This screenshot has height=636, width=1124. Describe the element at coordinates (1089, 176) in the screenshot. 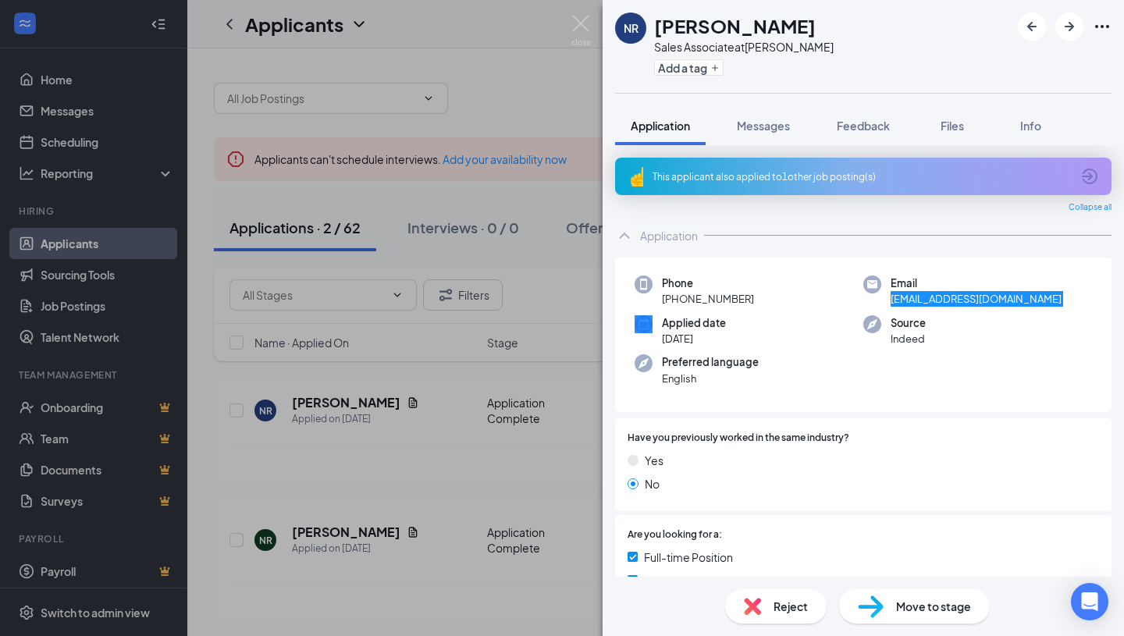

I see `svg: ArrowCircle` at that location.